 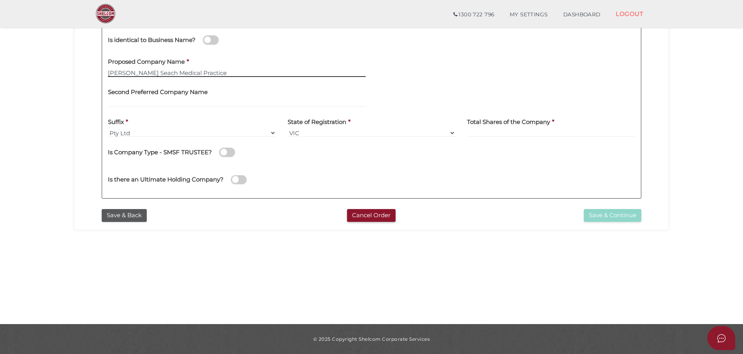 I want to click on a: LOGOUT, so click(x=630, y=14).